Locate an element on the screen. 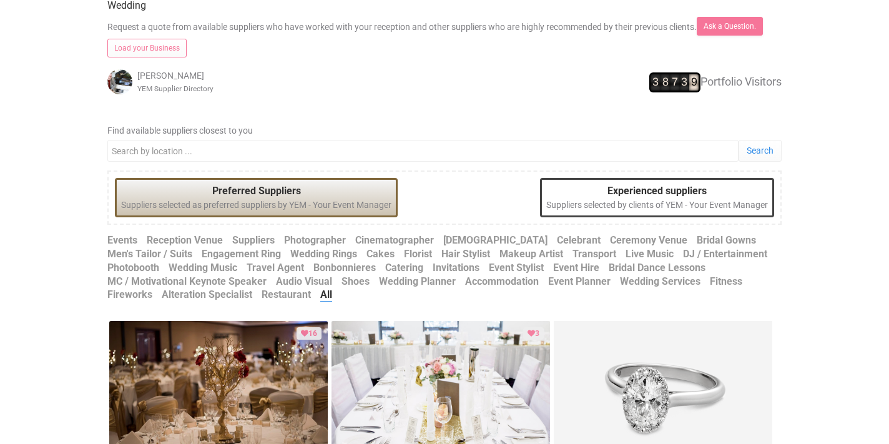 This screenshot has width=889, height=444. div: Portfolio Visitors is located at coordinates (670, 82).